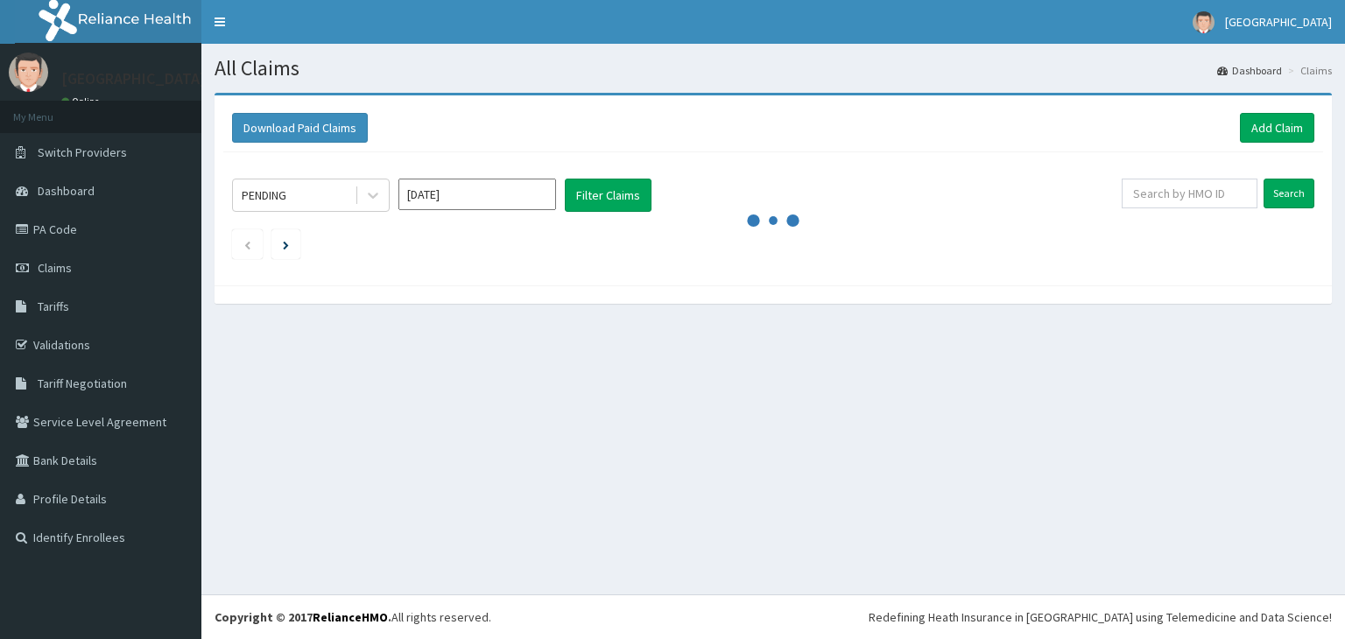 This screenshot has height=639, width=1345. I want to click on span: Switch Providers, so click(82, 152).